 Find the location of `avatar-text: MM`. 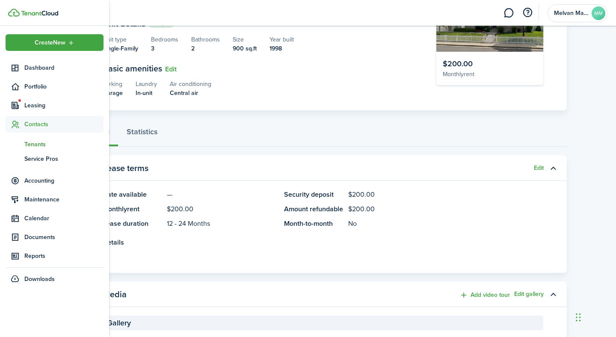

avatar-text: MM is located at coordinates (598, 13).